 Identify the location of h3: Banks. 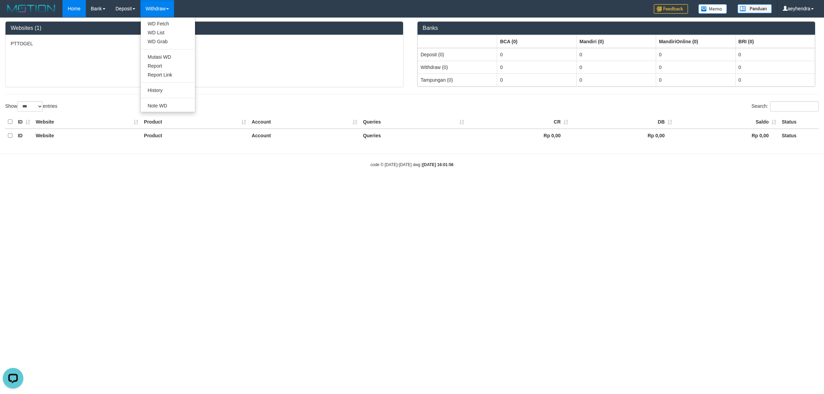
(616, 28).